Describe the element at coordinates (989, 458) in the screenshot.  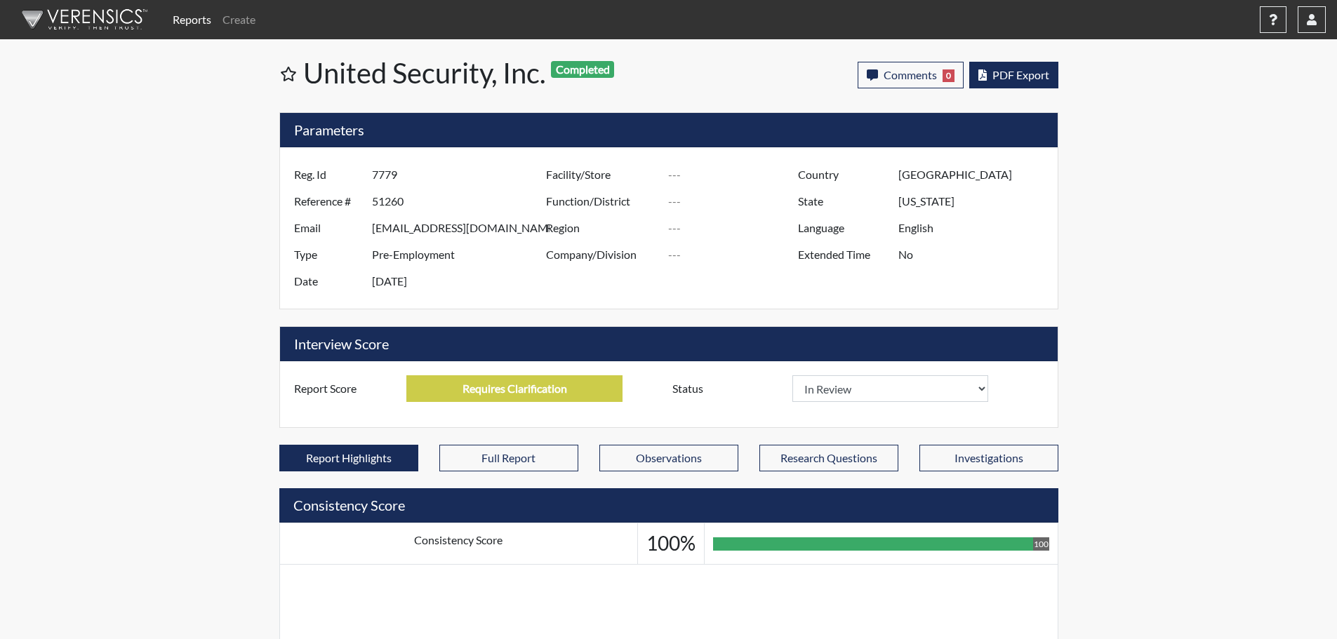
I see `button: Investigations` at that location.